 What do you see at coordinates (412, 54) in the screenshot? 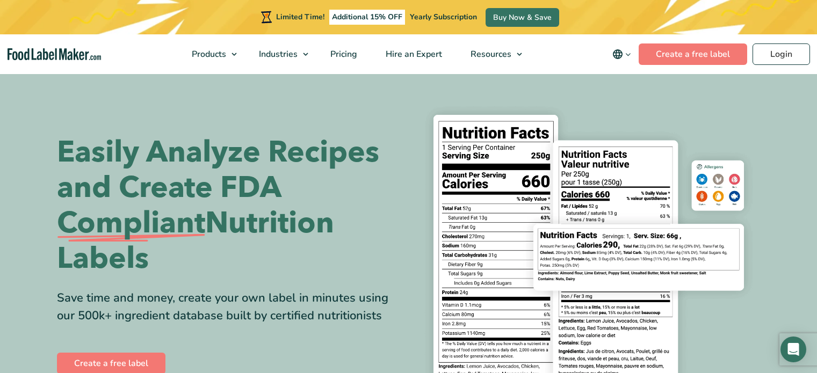
I see `a: Hire an Expert` at bounding box center [412, 54].